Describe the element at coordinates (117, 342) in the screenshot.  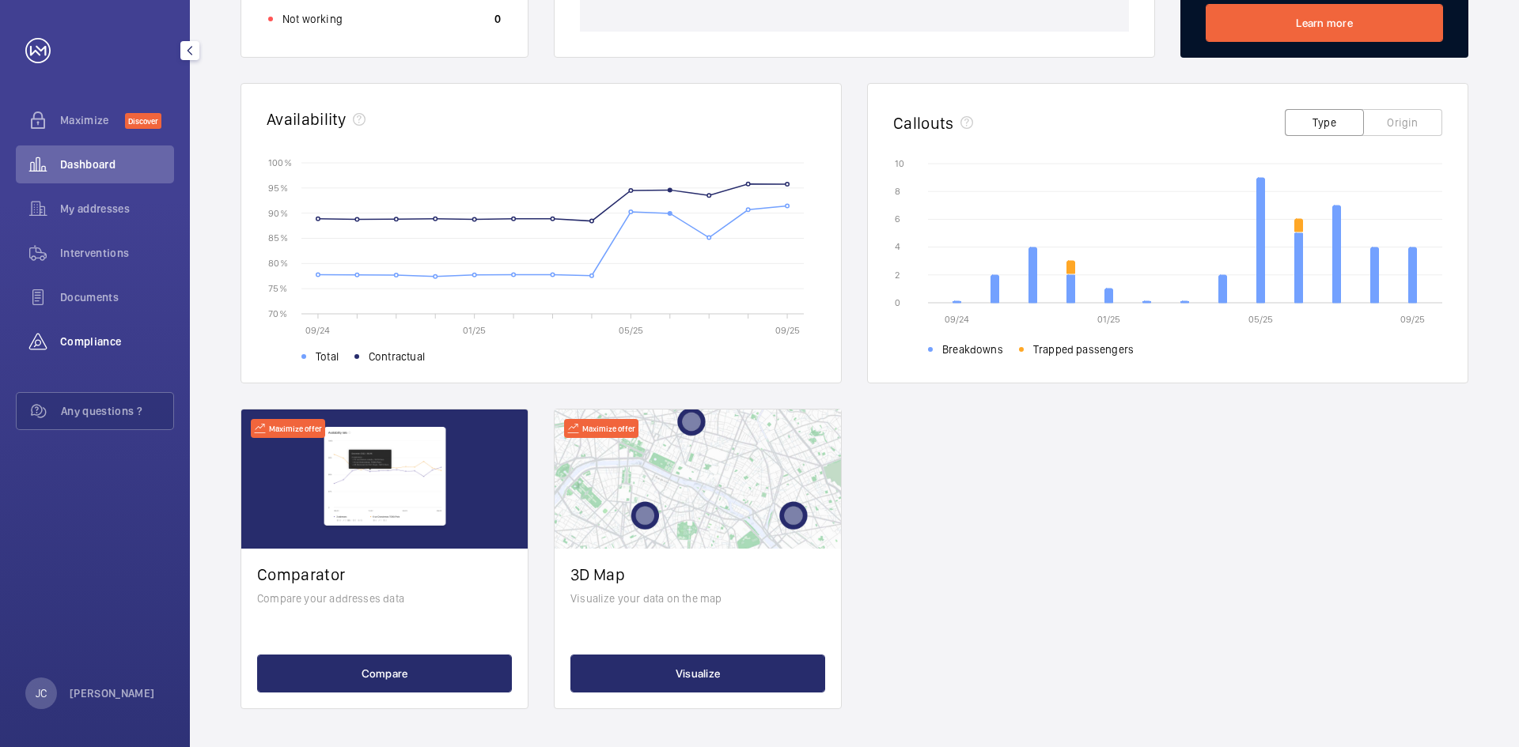
I see `span: Compliance` at that location.